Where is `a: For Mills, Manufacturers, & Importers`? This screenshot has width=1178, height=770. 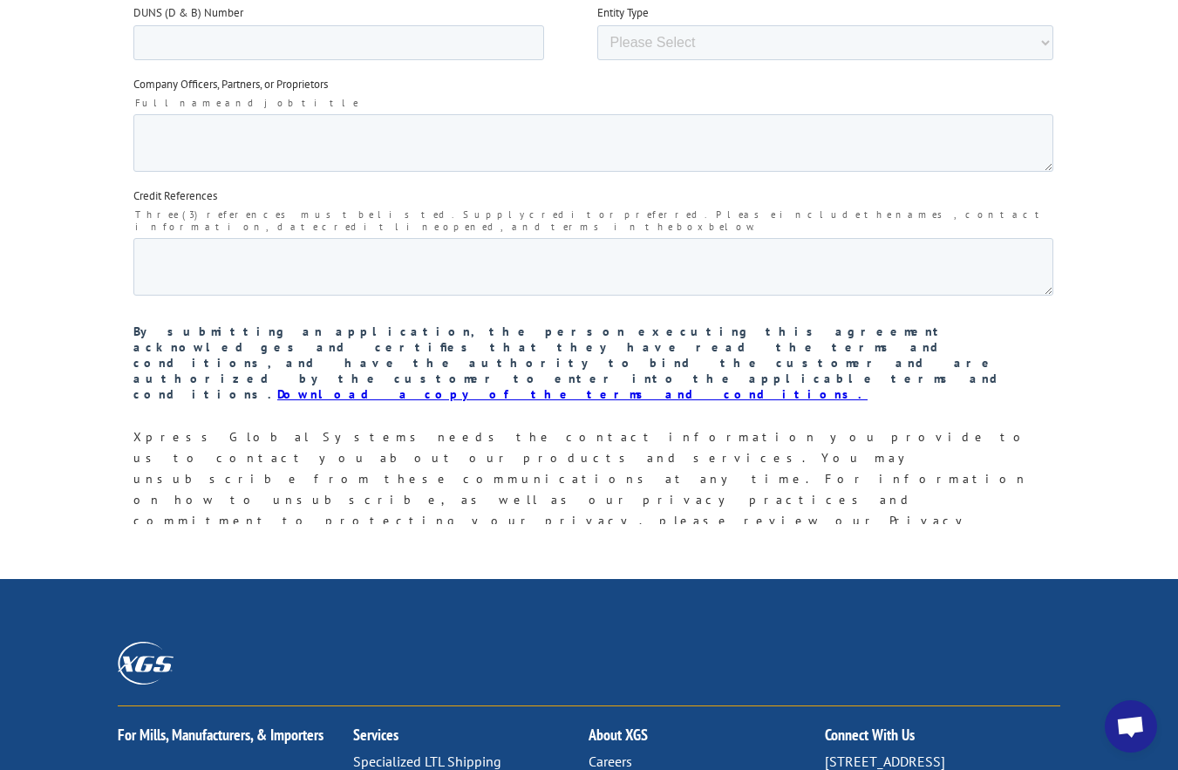 a: For Mills, Manufacturers, & Importers is located at coordinates (221, 734).